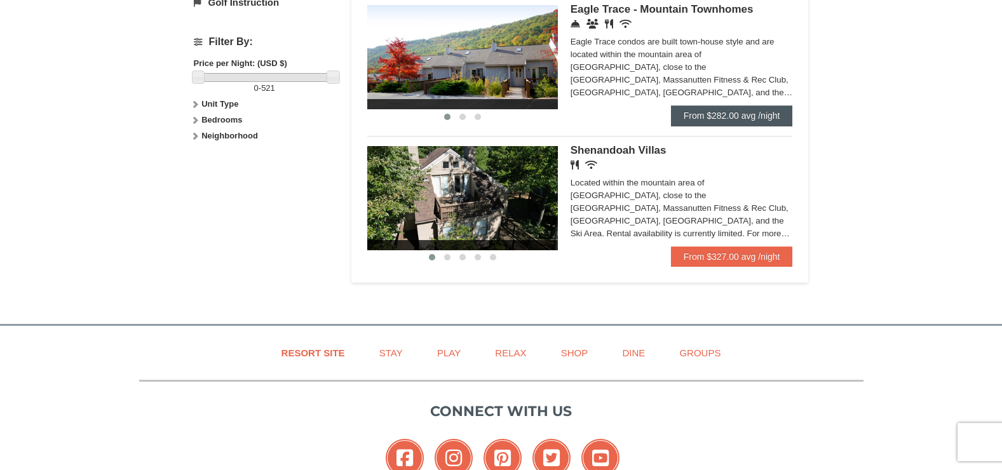  Describe the element at coordinates (220, 104) in the screenshot. I see `strong: Unit Type` at that location.